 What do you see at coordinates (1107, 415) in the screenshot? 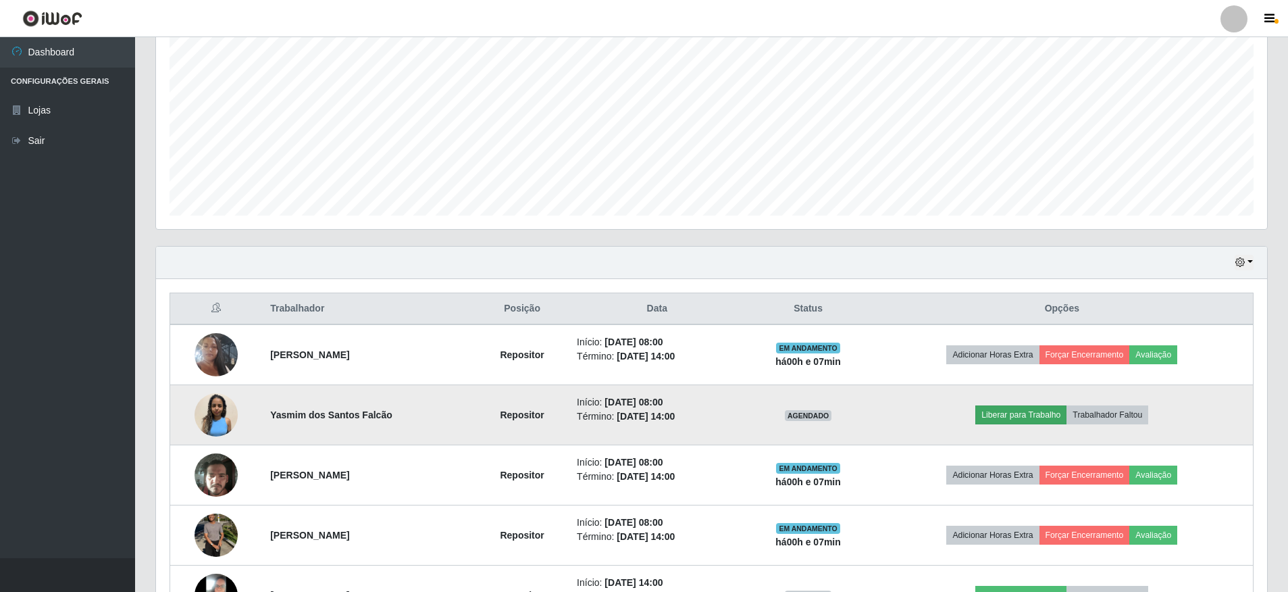
I see `button: Trabalhador Faltou` at bounding box center [1107, 415].